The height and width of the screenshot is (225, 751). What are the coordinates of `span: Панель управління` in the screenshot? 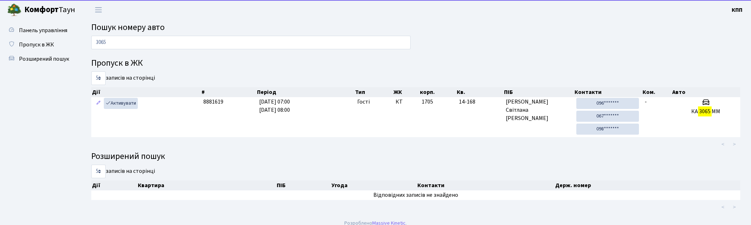 It's located at (43, 30).